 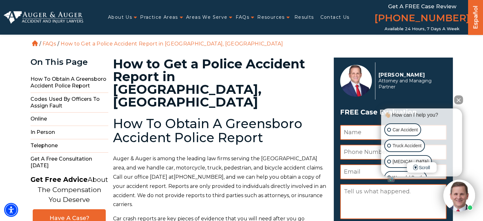 I want to click on b: How To Obtain A Greensboro Accident Police Report, so click(x=208, y=130).